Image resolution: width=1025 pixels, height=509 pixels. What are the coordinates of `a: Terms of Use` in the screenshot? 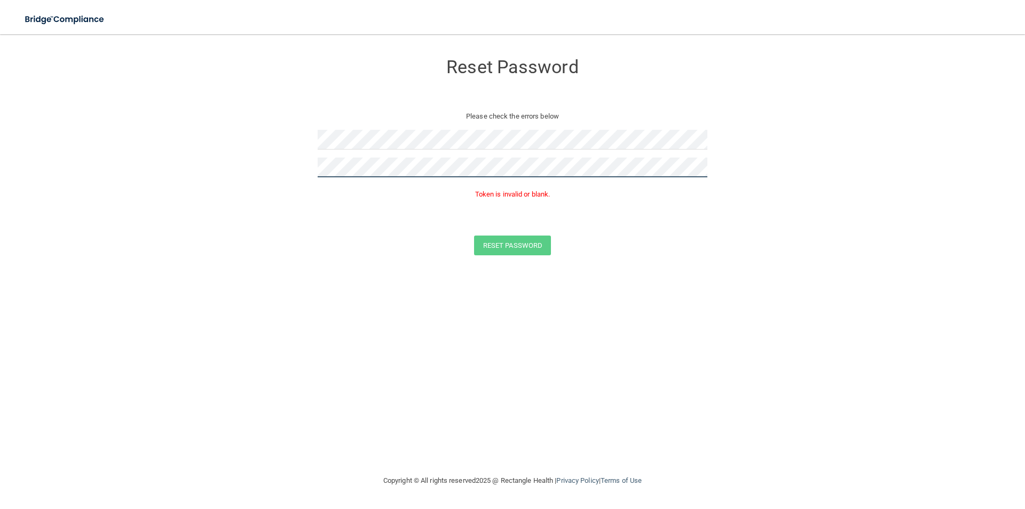 It's located at (621, 480).